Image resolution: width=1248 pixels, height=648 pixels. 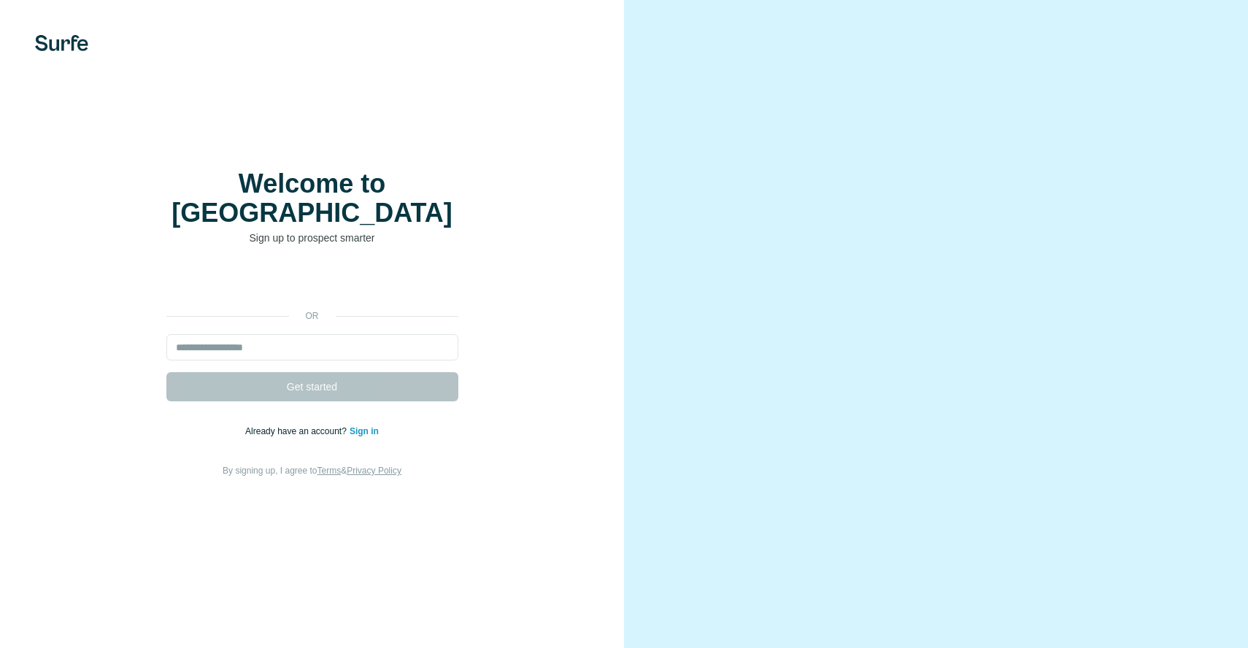 What do you see at coordinates (61, 43) in the screenshot?
I see `img: Surfe's logo` at bounding box center [61, 43].